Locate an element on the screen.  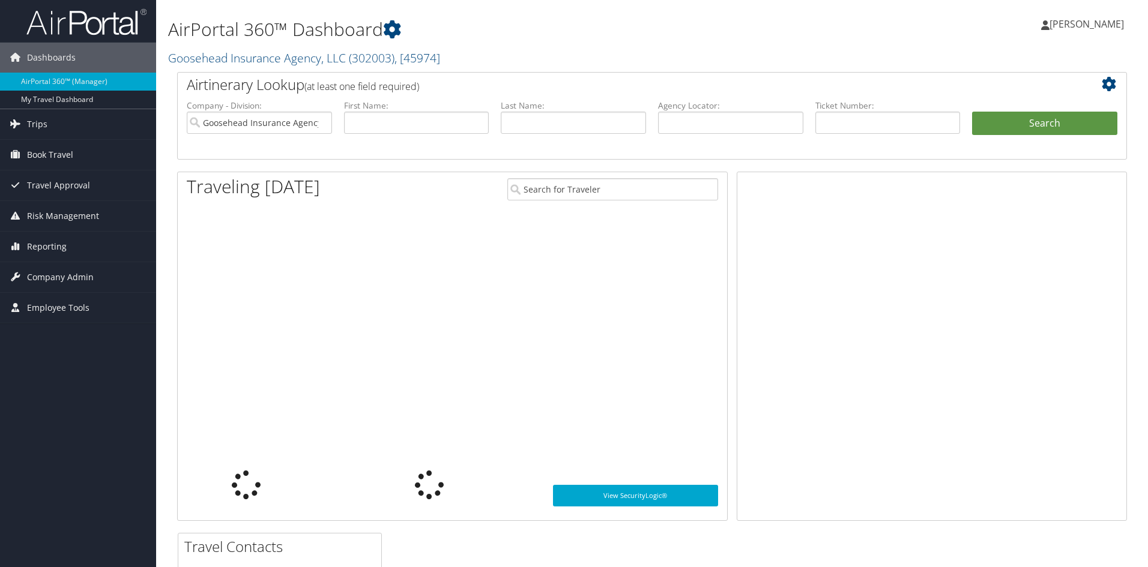
span: Reporting is located at coordinates (47, 247).